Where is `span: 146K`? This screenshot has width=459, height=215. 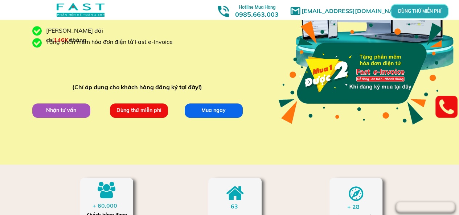 span: 146K is located at coordinates (61, 40).